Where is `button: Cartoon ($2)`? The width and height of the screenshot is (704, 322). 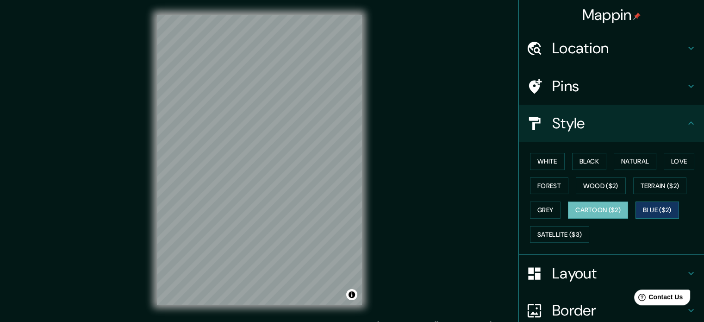 button: Cartoon ($2) is located at coordinates (598, 210).